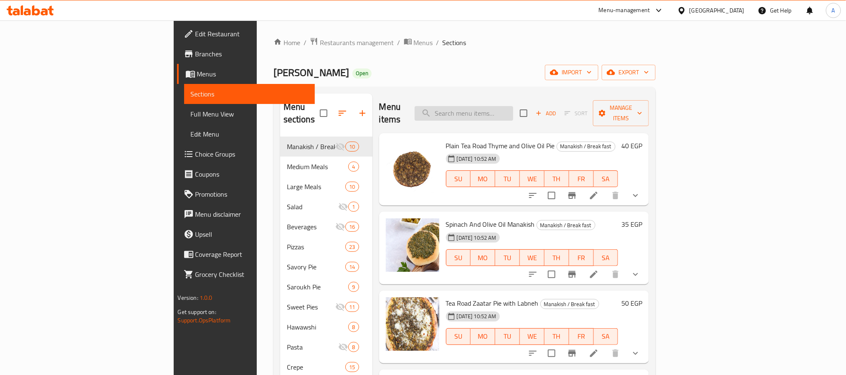 This screenshot has width=846, height=375. I want to click on span: export, so click(628, 72).